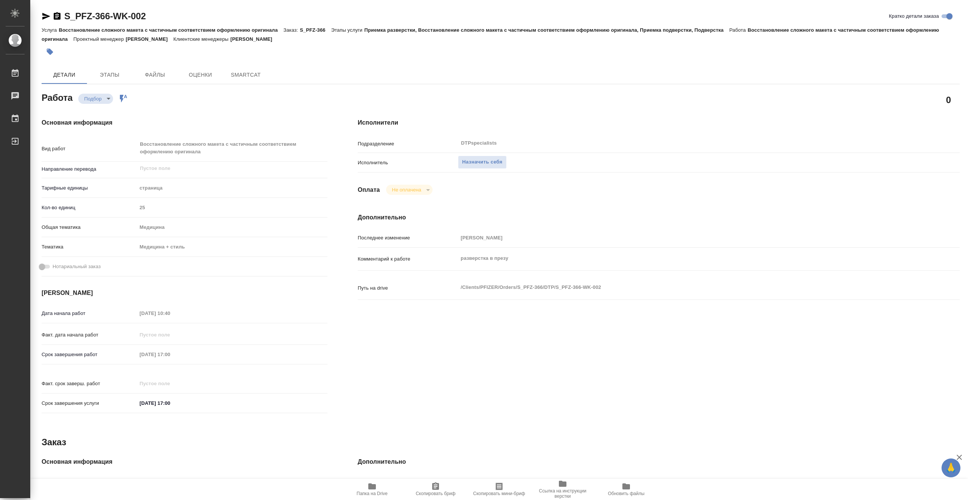 This screenshot has height=500, width=968. Describe the element at coordinates (89, 483) in the screenshot. I see `p: Код заказа` at that location.